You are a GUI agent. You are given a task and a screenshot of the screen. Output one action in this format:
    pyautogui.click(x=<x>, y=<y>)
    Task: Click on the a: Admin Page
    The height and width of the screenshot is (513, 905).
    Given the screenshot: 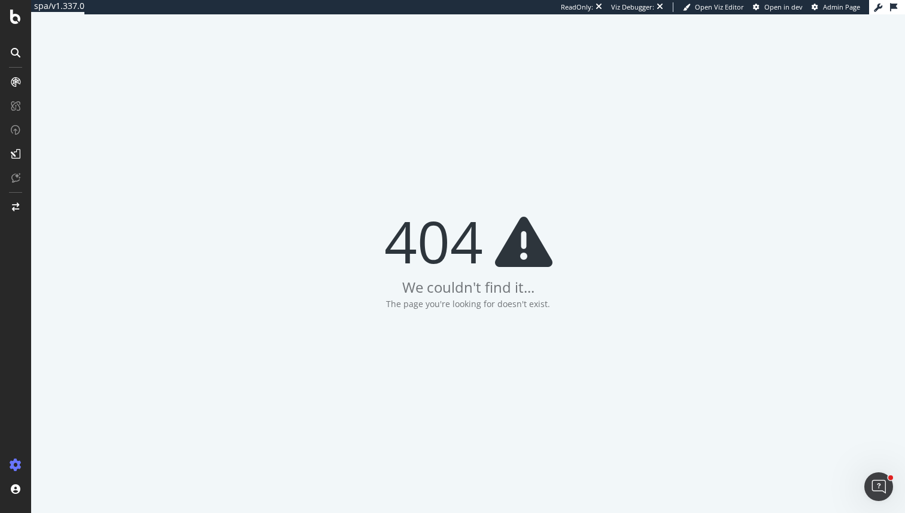 What is the action you would take?
    pyautogui.click(x=836, y=7)
    